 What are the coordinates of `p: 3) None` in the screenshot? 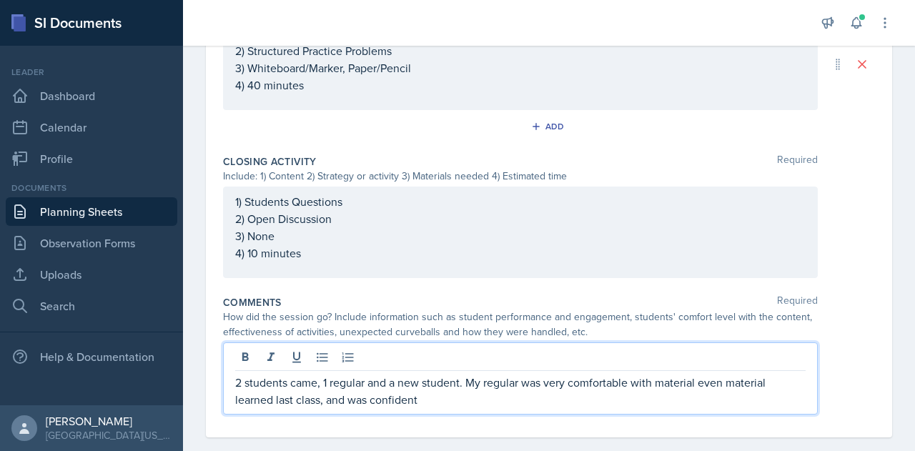 It's located at (520, 236).